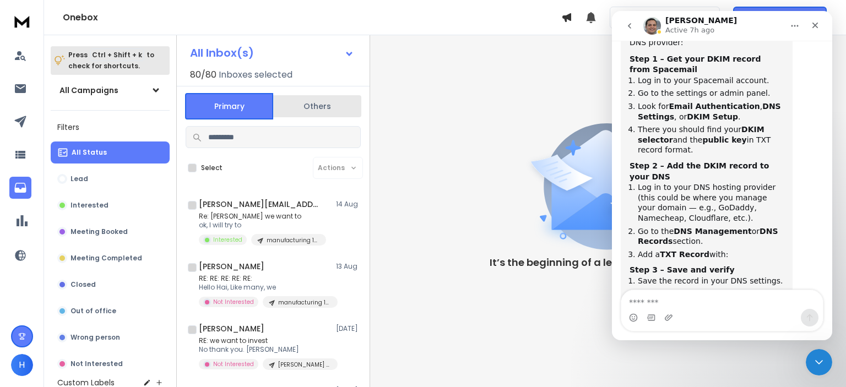 This screenshot has height=387, width=846. Describe the element at coordinates (87, 160) in the screenshot. I see `b: Step 2 – Add the DKIM record to your DNS` at that location.